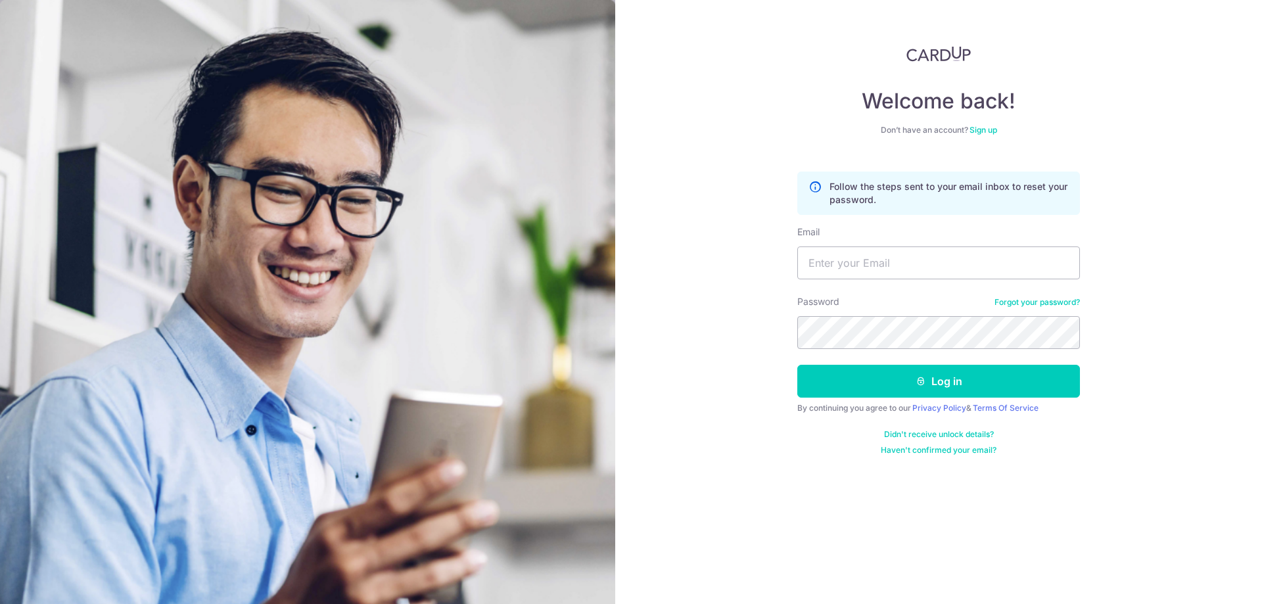 This screenshot has height=604, width=1262. What do you see at coordinates (940, 408) in the screenshot?
I see `a: Privacy Policy` at bounding box center [940, 408].